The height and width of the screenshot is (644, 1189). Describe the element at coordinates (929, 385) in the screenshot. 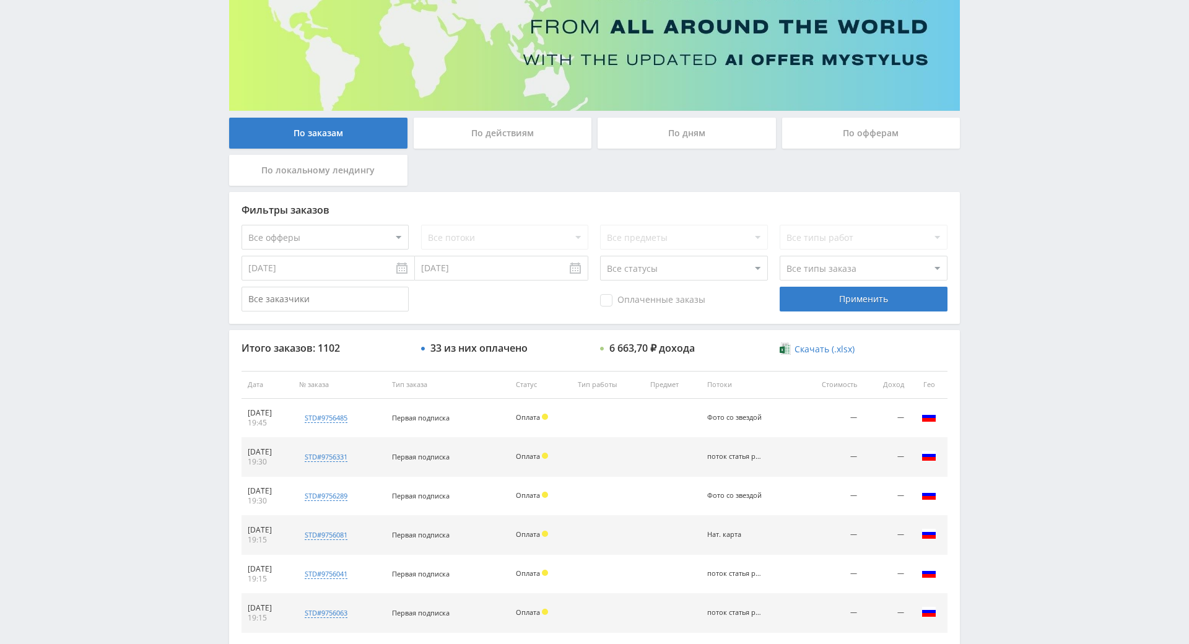

I see `th: Гео` at that location.